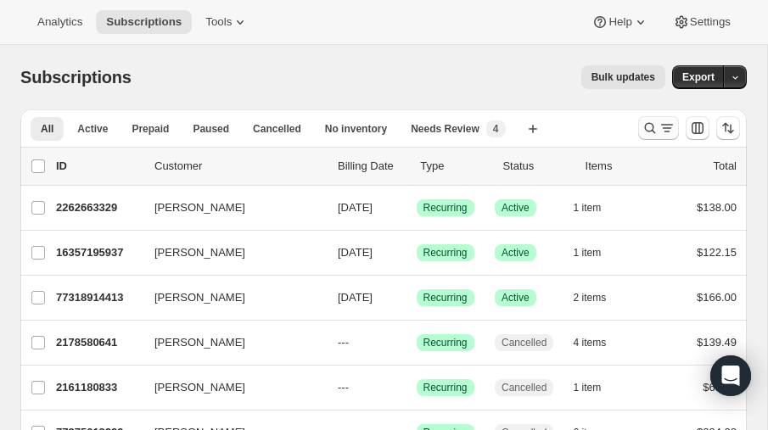 This screenshot has height=430, width=768. What do you see at coordinates (496, 129) in the screenshot?
I see `span: 4` at bounding box center [496, 129].